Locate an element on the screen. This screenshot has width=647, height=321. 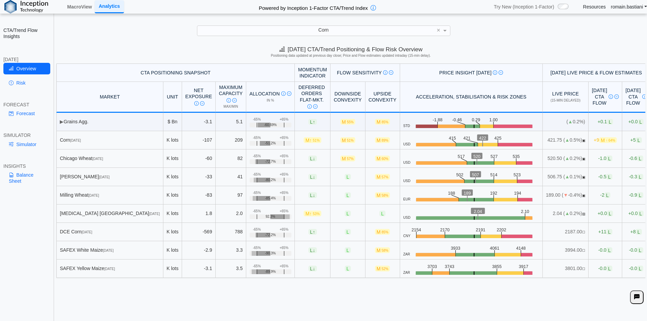
text: 3855 is located at coordinates (499, 266).